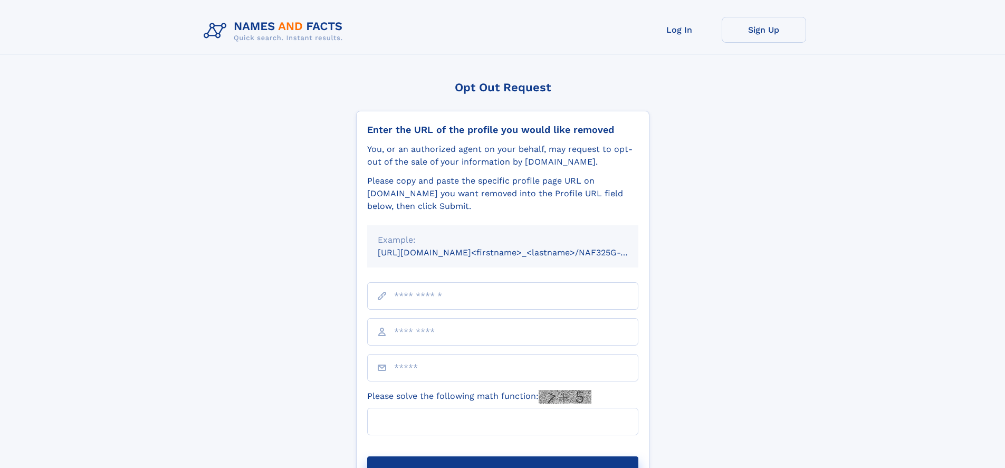 The height and width of the screenshot is (468, 1005). I want to click on div: You, or an authorized agent on your behalf, may request to opt-out of the sale of your informatio..., so click(503, 156).